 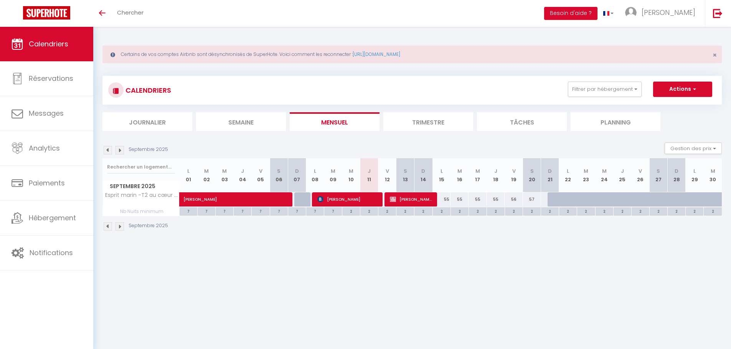 What do you see at coordinates (148, 226) in the screenshot?
I see `p: Septembre 2025` at bounding box center [148, 226].